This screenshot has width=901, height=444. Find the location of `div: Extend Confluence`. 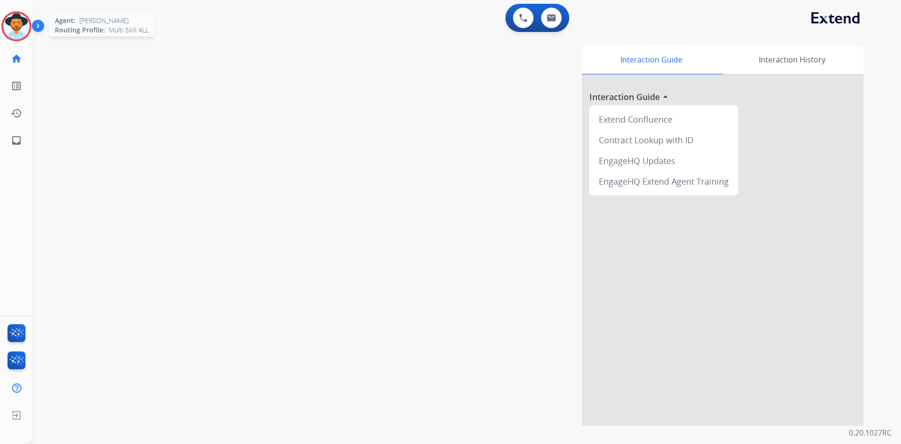

div: Extend Confluence is located at coordinates (664, 119).